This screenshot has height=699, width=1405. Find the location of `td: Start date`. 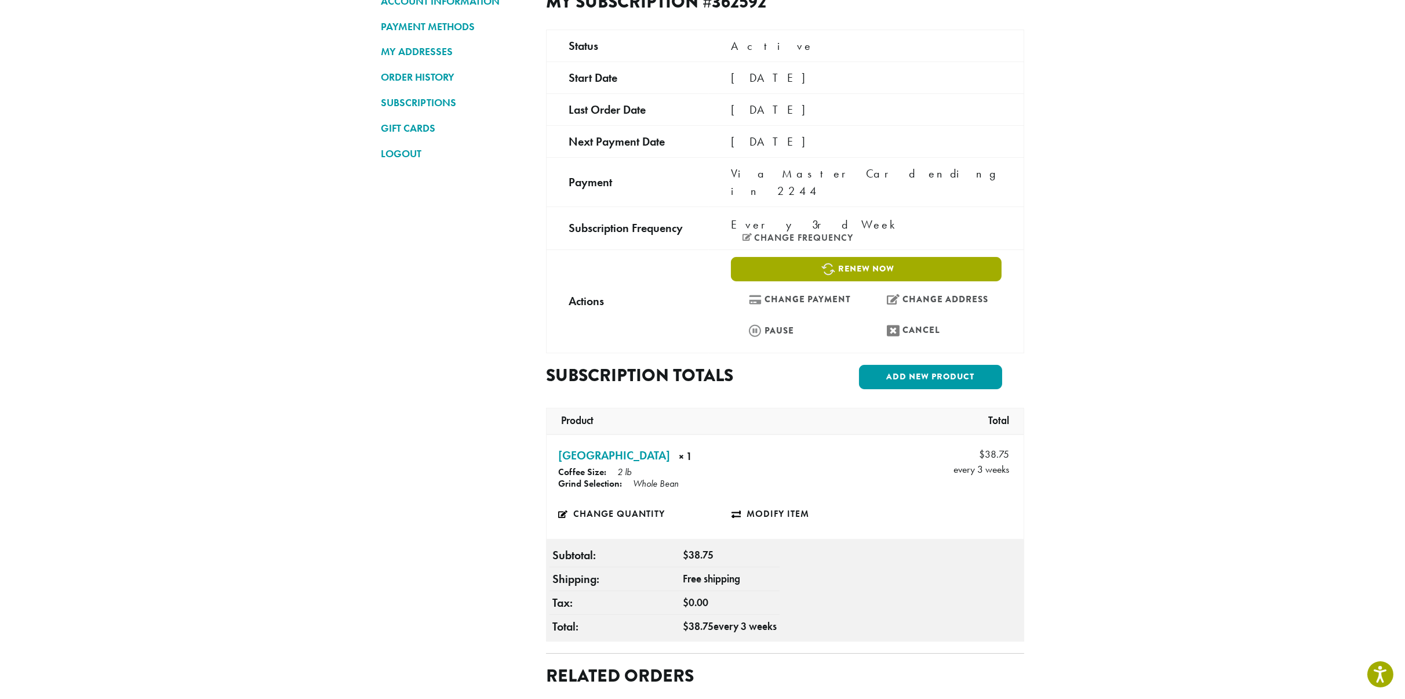

td: Start date is located at coordinates (628, 77).